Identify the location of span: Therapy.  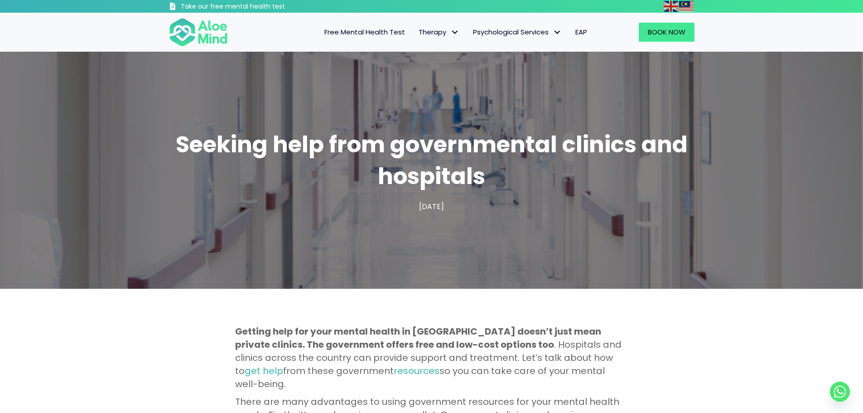
(439, 32).